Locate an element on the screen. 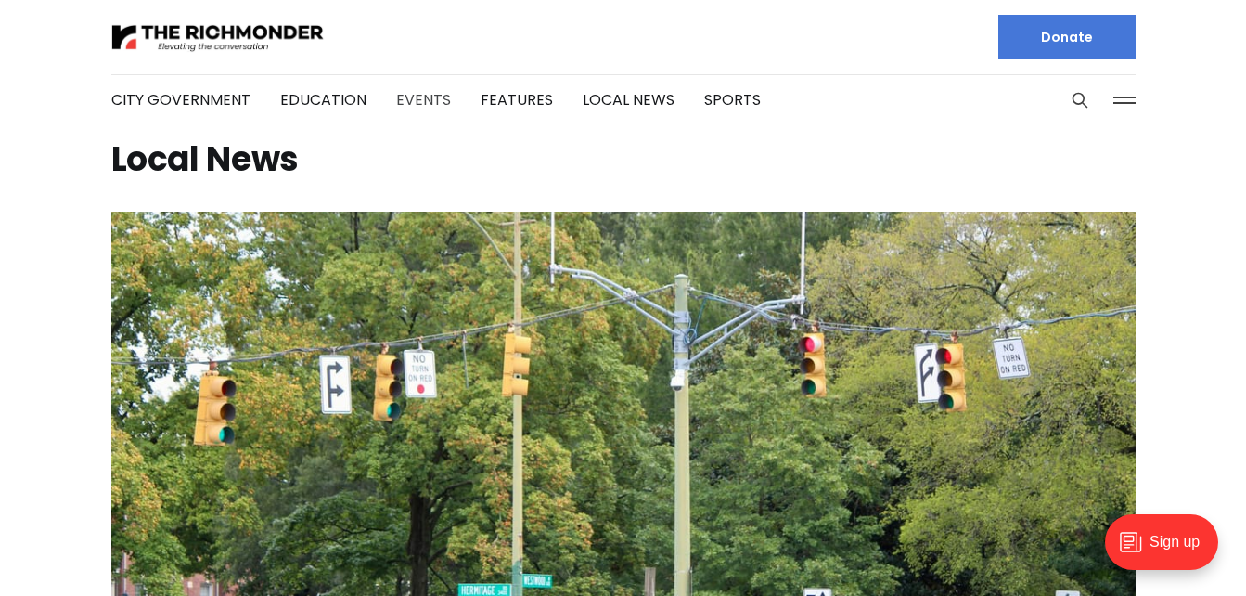 This screenshot has height=596, width=1246. a: Donate is located at coordinates (1067, 37).